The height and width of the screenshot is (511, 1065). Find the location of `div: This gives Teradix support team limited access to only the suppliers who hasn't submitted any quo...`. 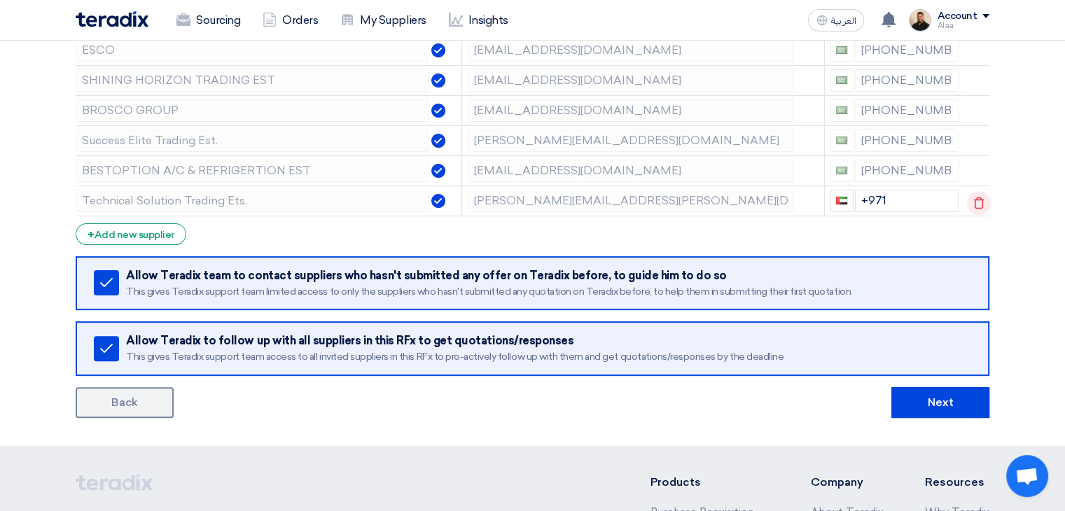

div: This gives Teradix support team limited access to only the suppliers who hasn't submitted any quo... is located at coordinates (547, 292).